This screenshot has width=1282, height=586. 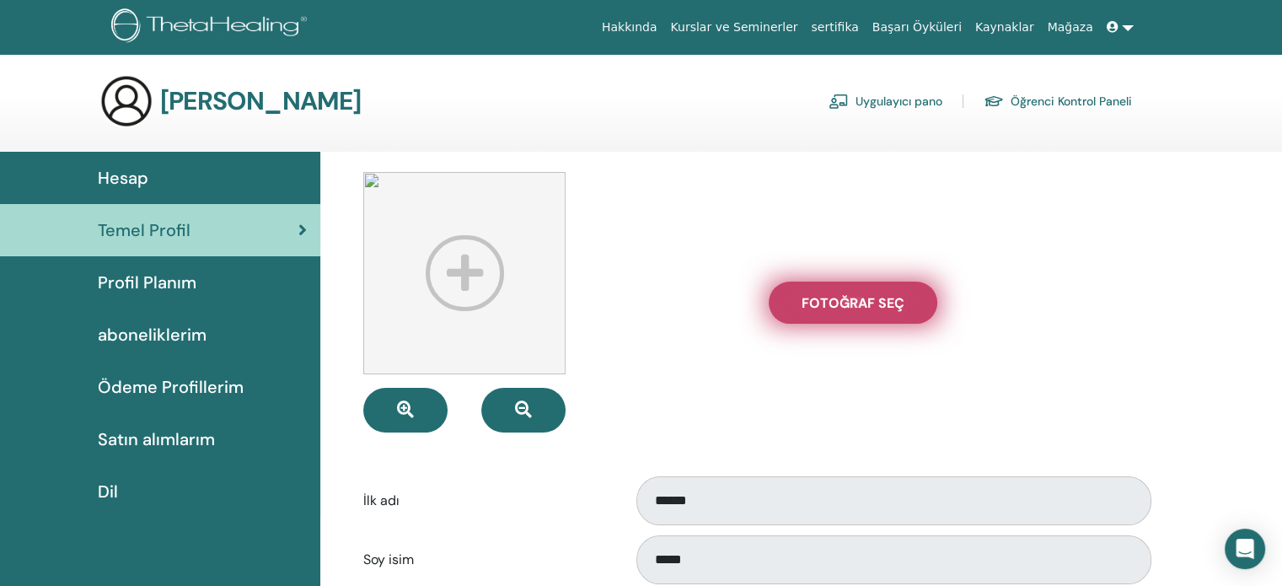 What do you see at coordinates (170, 387) in the screenshot?
I see `span: Ödeme Profillerim` at bounding box center [170, 387].